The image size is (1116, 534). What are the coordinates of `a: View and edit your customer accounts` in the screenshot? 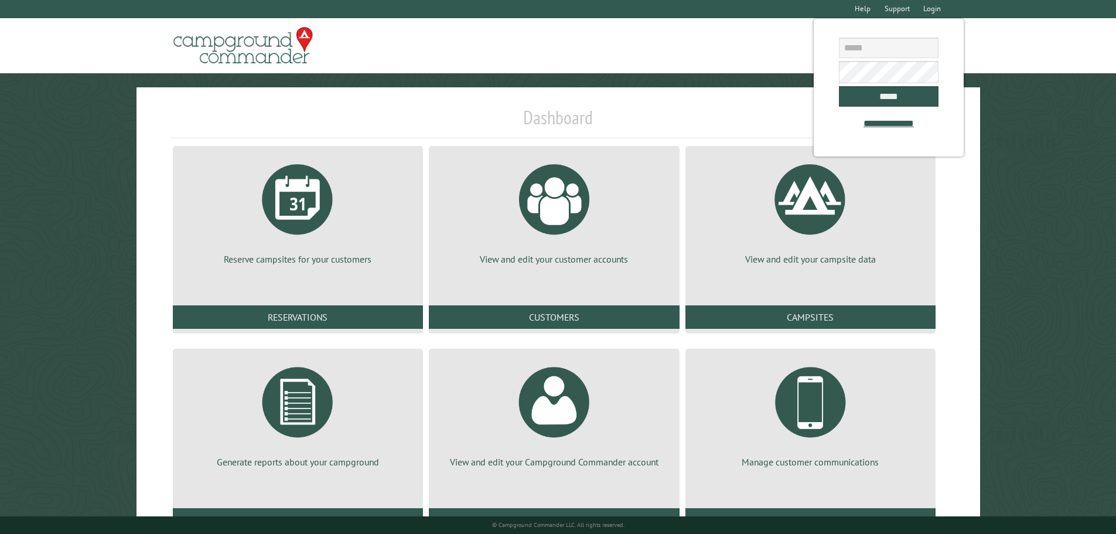 It's located at (554, 210).